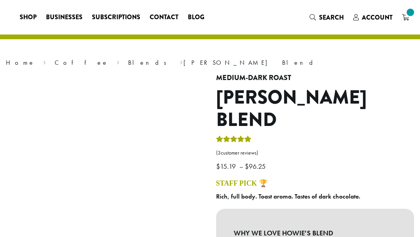 The width and height of the screenshot is (420, 237). What do you see at coordinates (81, 62) in the screenshot?
I see `a: Coffee` at bounding box center [81, 62].